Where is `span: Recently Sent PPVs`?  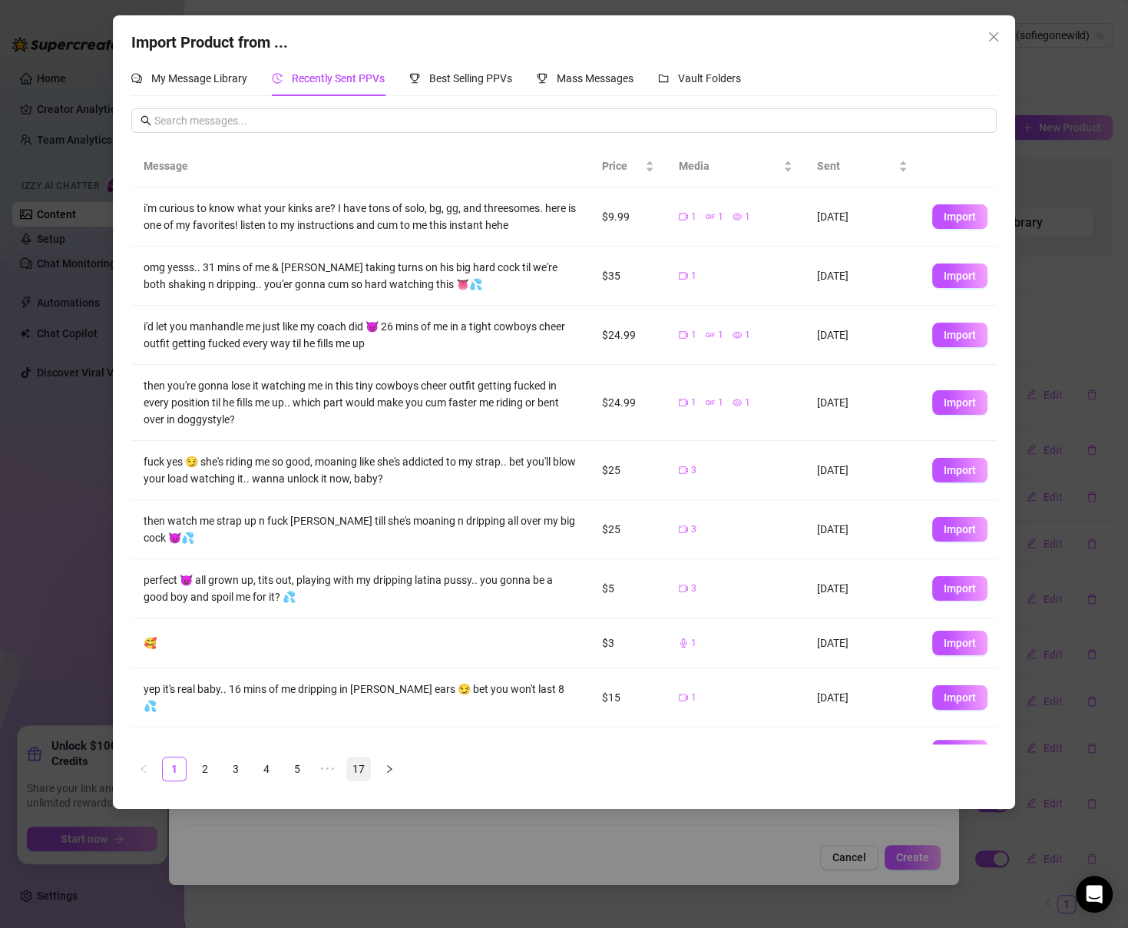 span: Recently Sent PPVs is located at coordinates (338, 78).